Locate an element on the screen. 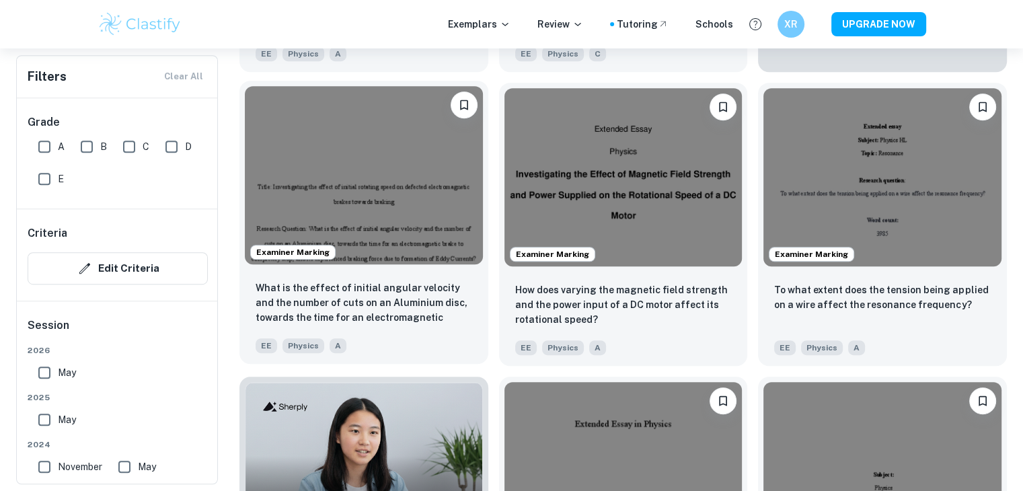 The image size is (1023, 491). span: November is located at coordinates (80, 467).